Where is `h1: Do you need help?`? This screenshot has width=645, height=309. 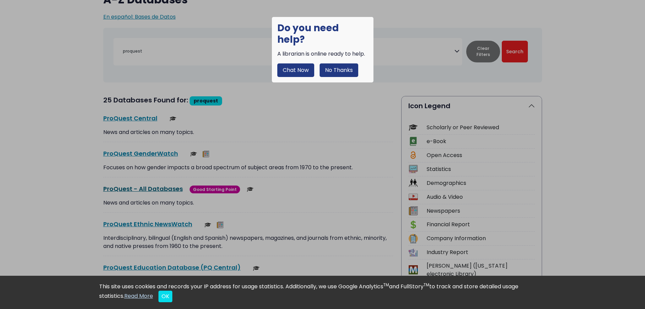
h1: Do you need help? is located at coordinates (323, 34).